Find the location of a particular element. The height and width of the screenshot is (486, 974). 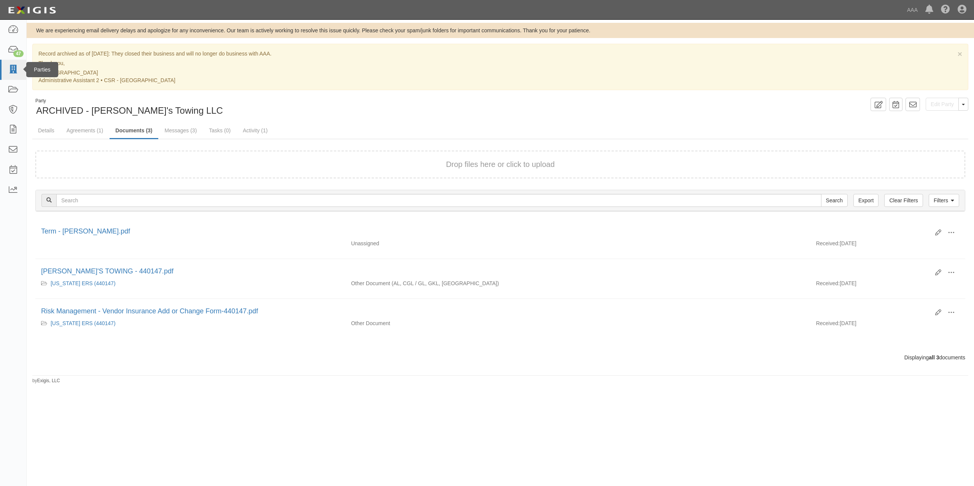

a: Tasks (0) is located at coordinates (220, 130).